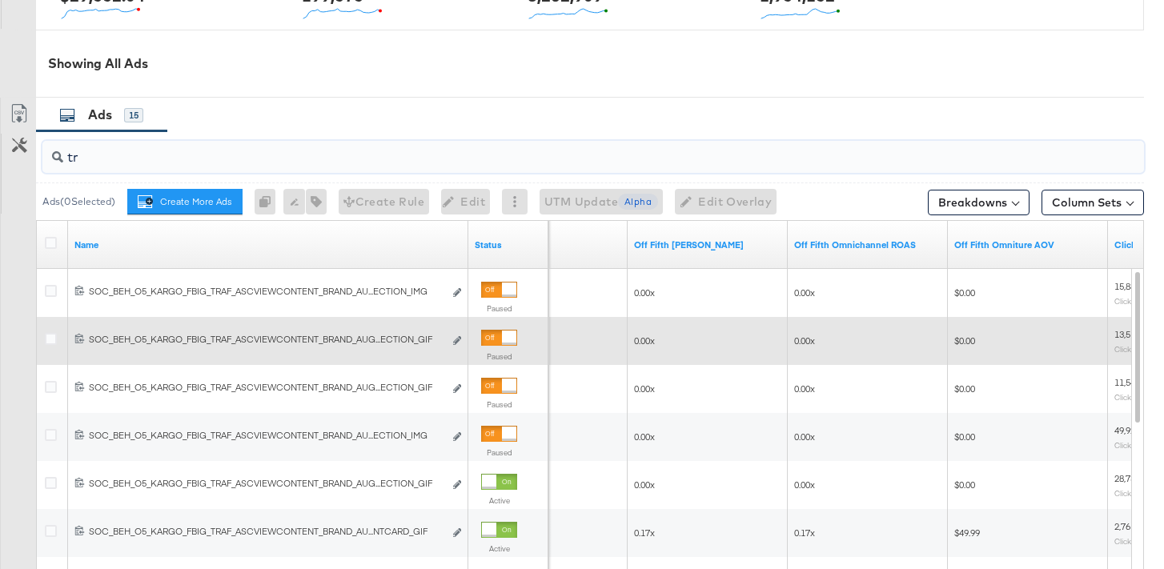  I want to click on span: 11,541, so click(1127, 382).